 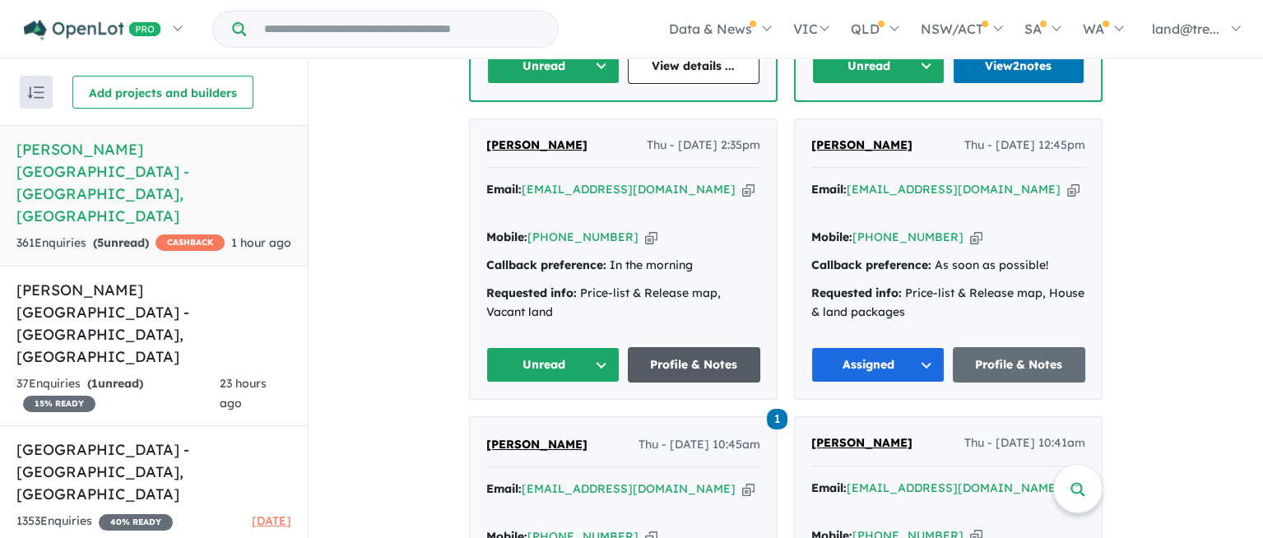 What do you see at coordinates (623, 304) in the screenshot?
I see `div: Price-list & Release map, Vacant land` at bounding box center [623, 304].